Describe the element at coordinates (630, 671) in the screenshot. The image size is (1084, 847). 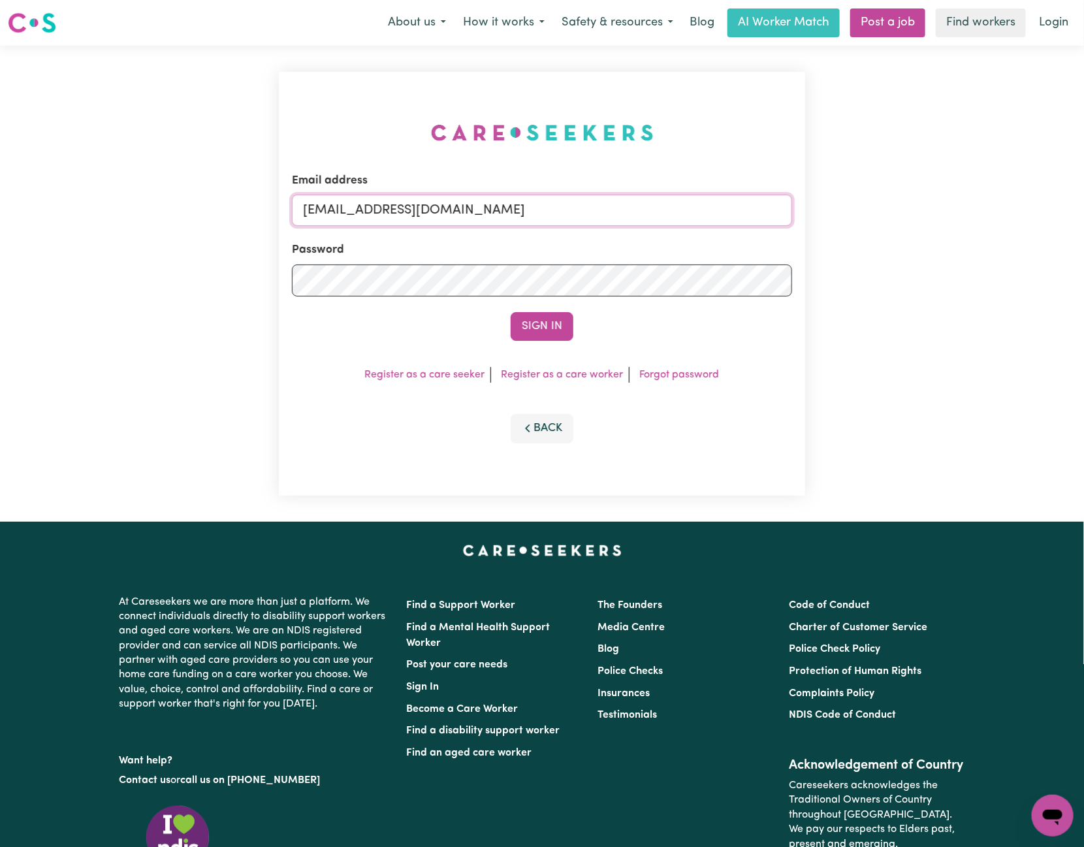
I see `a: Police Checks` at that location.